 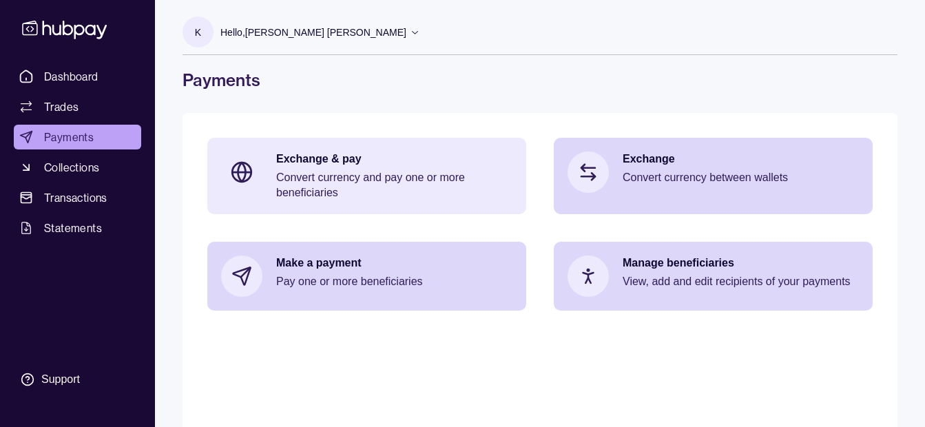 What do you see at coordinates (394, 159) in the screenshot?
I see `p: Exchange & pay` at bounding box center [394, 159].